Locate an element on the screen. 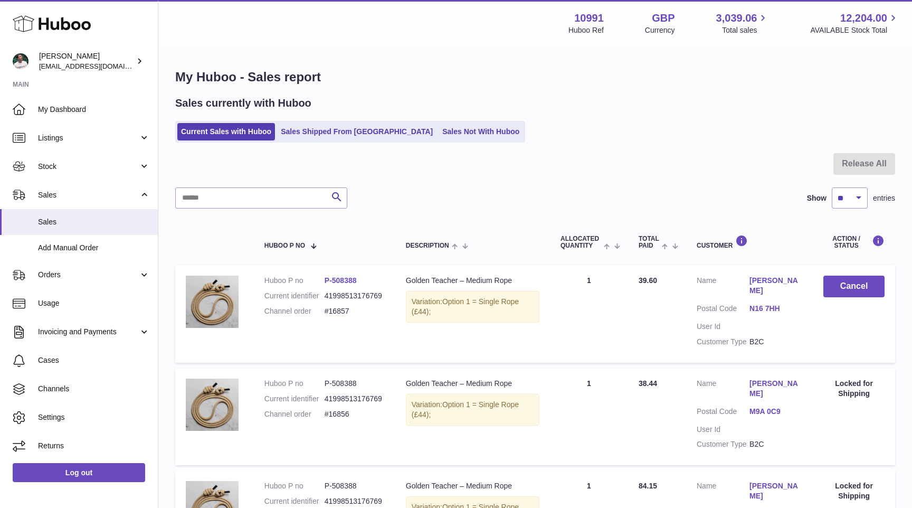 The image size is (912, 508). img: timshieff@gmail.com is located at coordinates (21, 61).